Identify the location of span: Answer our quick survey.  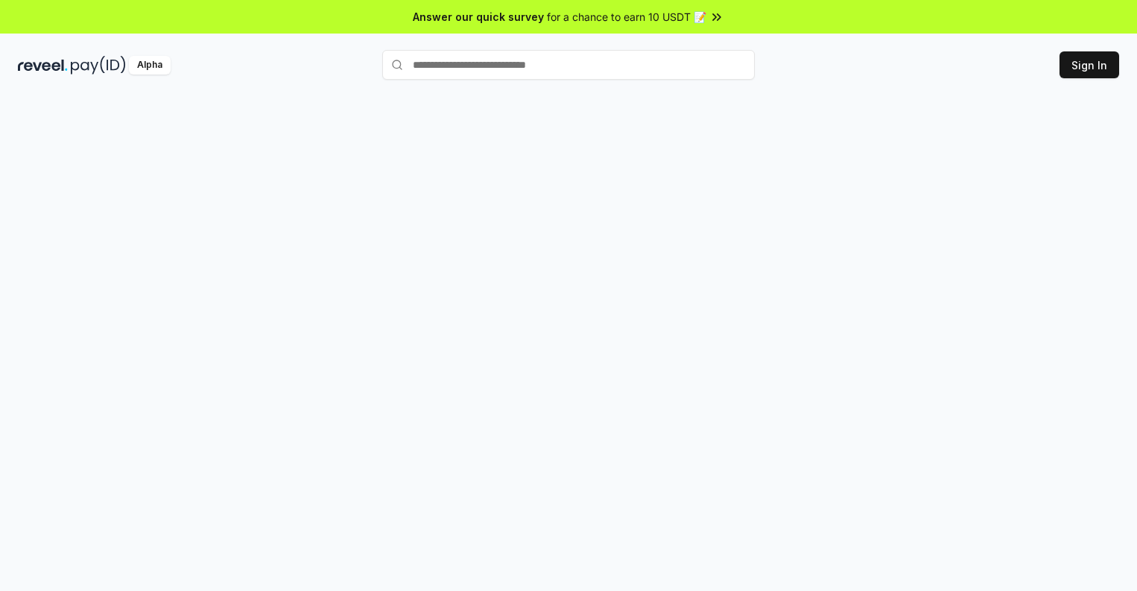
(478, 16).